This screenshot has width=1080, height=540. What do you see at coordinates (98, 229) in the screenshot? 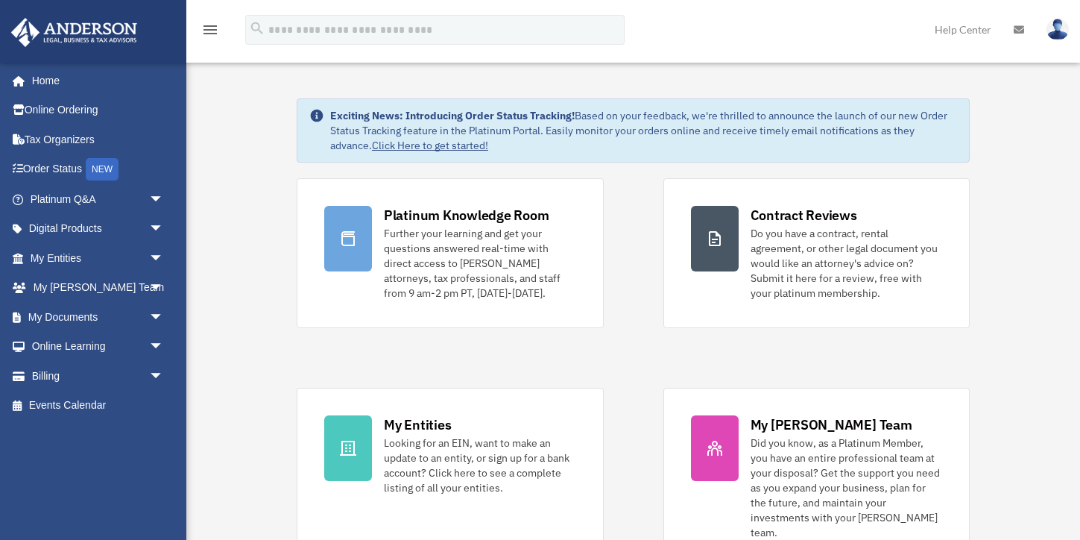
I see `a: Digital Productsarrow_drop_down` at bounding box center [98, 229].